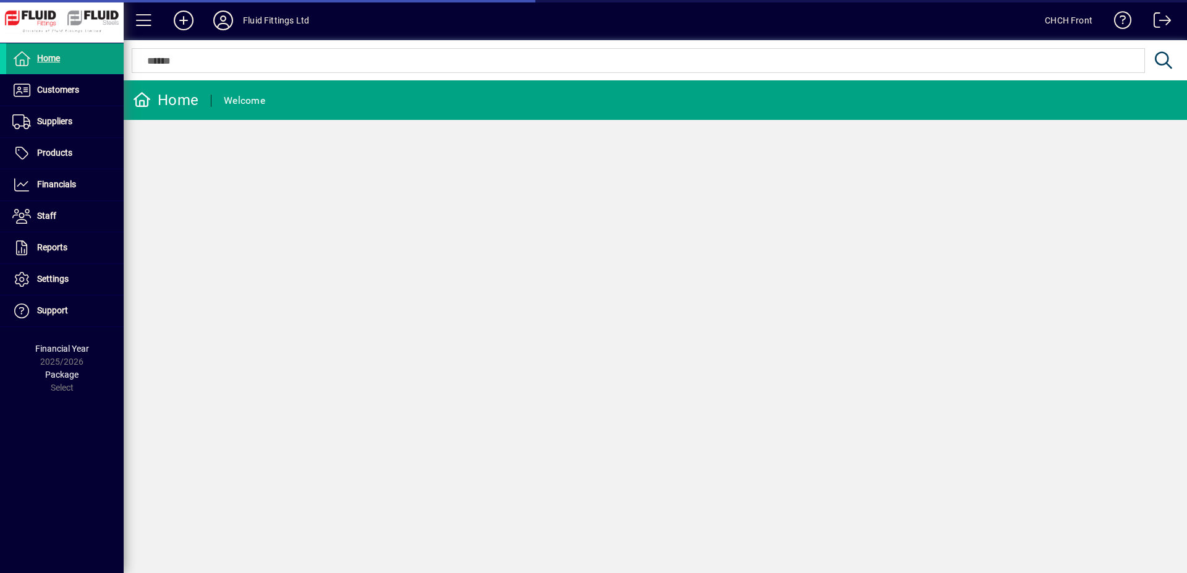 This screenshot has height=573, width=1187. I want to click on div: CHCH Front, so click(1069, 20).